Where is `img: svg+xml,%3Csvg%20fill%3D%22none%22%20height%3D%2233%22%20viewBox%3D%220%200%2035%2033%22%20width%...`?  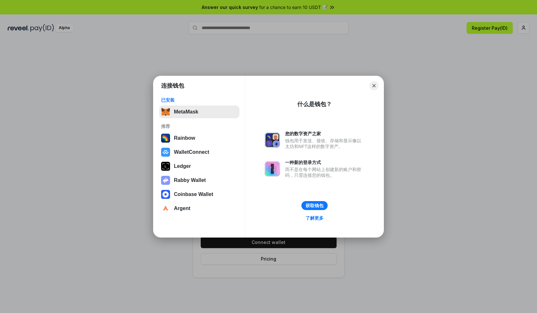 img: svg+xml,%3Csvg%20fill%3D%22none%22%20height%3D%2233%22%20viewBox%3D%220%200%2035%2033%22%20width%... is located at coordinates (166, 112).